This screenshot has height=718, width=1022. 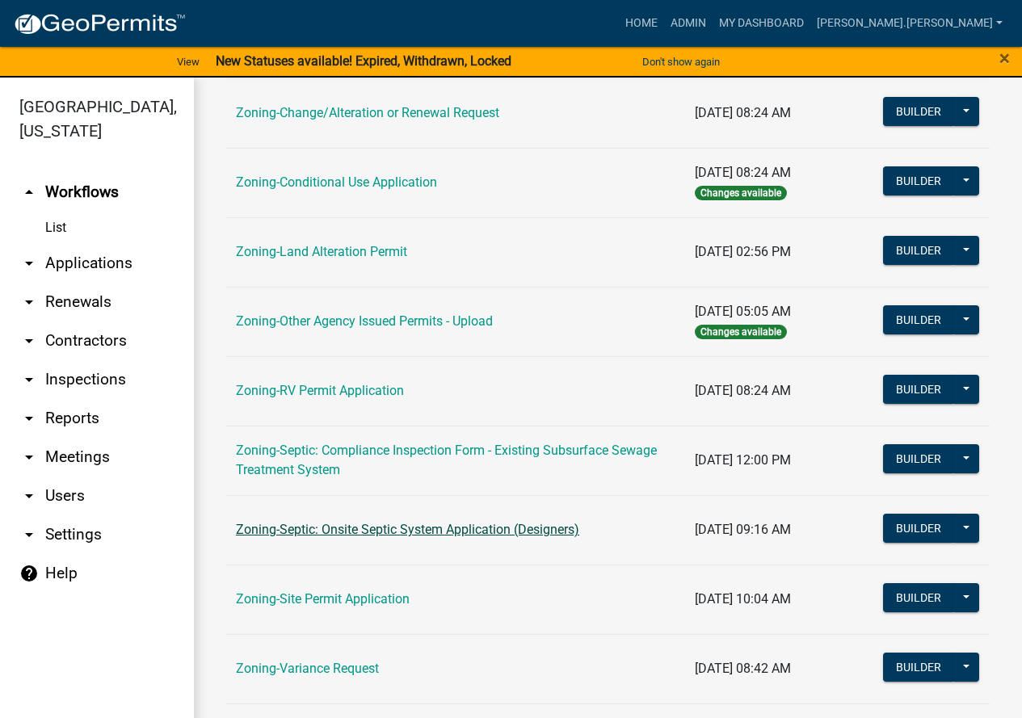 I want to click on a: My Dashboard, so click(x=761, y=23).